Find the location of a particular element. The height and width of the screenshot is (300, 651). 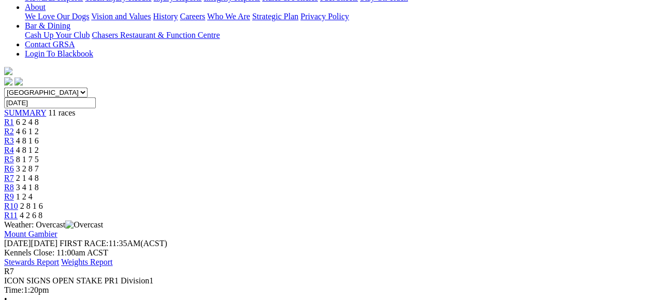

span: 1 2 4 is located at coordinates (24, 196).